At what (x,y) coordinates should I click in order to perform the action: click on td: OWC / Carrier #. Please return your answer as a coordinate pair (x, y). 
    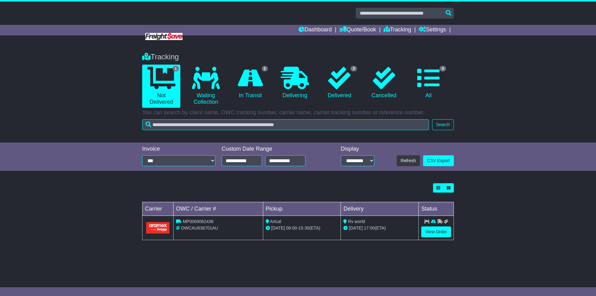
    Looking at the image, I should click on (218, 209).